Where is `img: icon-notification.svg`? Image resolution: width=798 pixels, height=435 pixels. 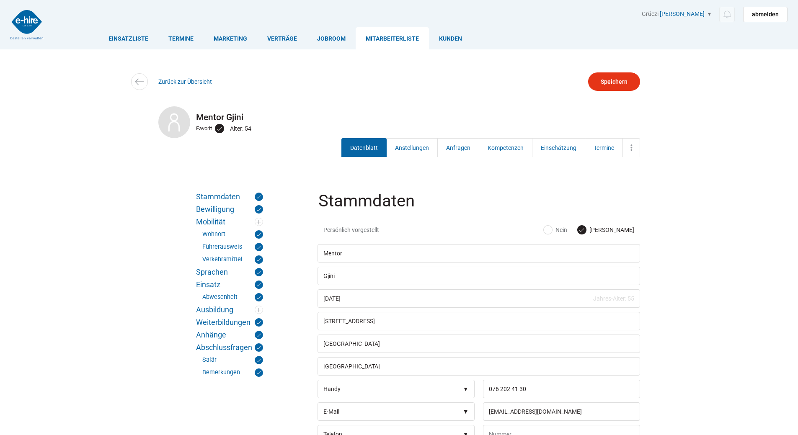 img: icon-notification.svg is located at coordinates (727, 14).